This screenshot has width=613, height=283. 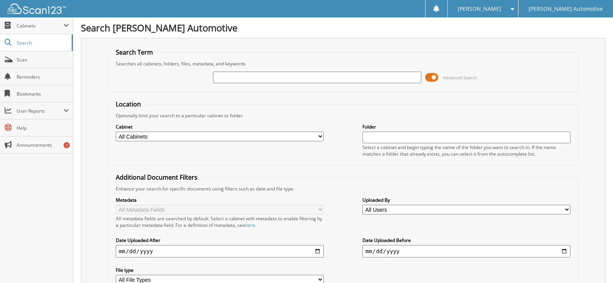 What do you see at coordinates (343, 64) in the screenshot?
I see `div: Searches all cabinets, folders, files, metadata, and keywords` at bounding box center [343, 64].